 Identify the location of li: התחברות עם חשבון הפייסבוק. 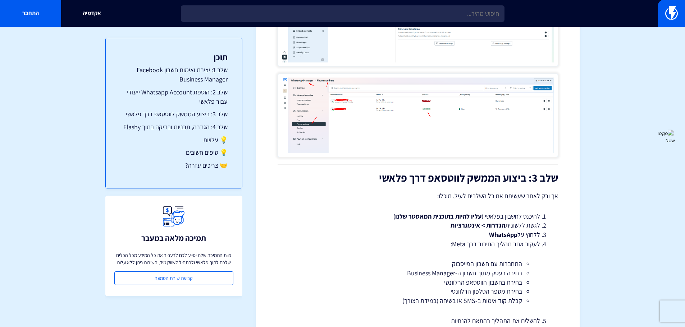
(418, 264).